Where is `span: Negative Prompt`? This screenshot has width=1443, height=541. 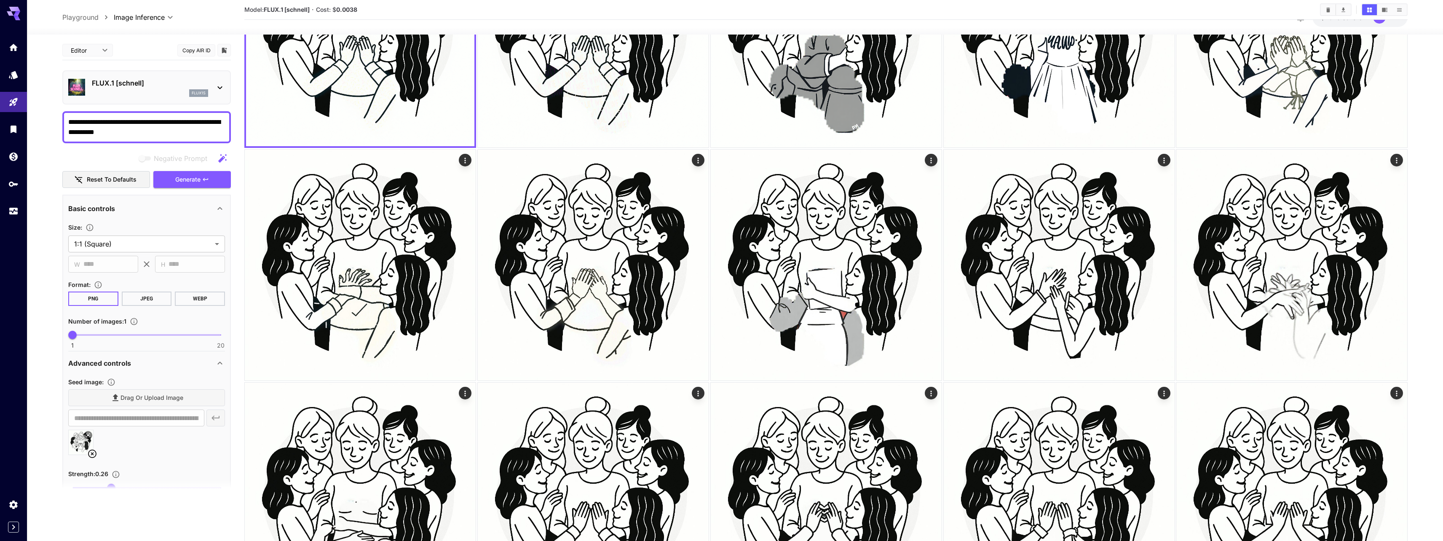
span: Negative Prompt is located at coordinates (180, 158).